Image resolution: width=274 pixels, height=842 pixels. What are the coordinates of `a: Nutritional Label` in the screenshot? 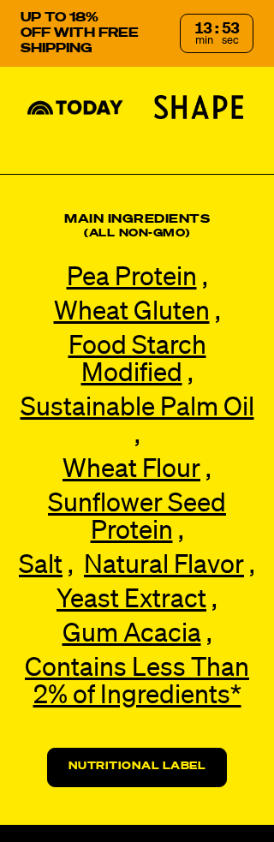 It's located at (137, 768).